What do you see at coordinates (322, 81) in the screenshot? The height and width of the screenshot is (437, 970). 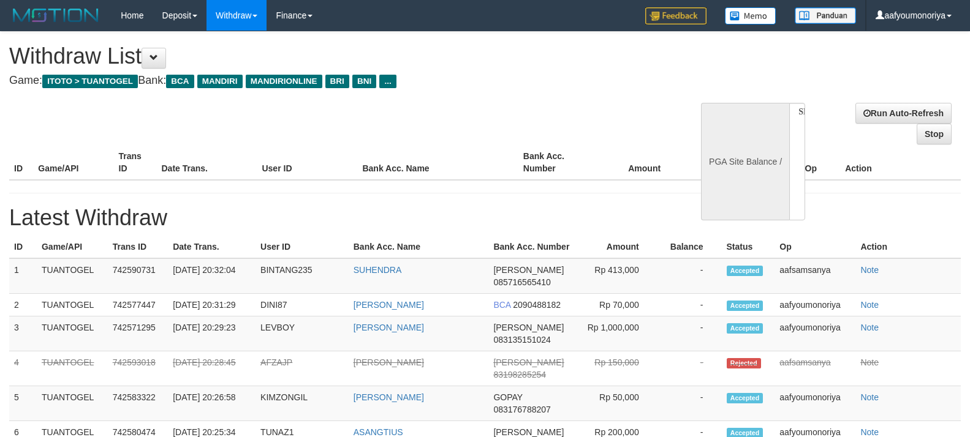 I see `h4: Game: Bank:` at bounding box center [322, 81].